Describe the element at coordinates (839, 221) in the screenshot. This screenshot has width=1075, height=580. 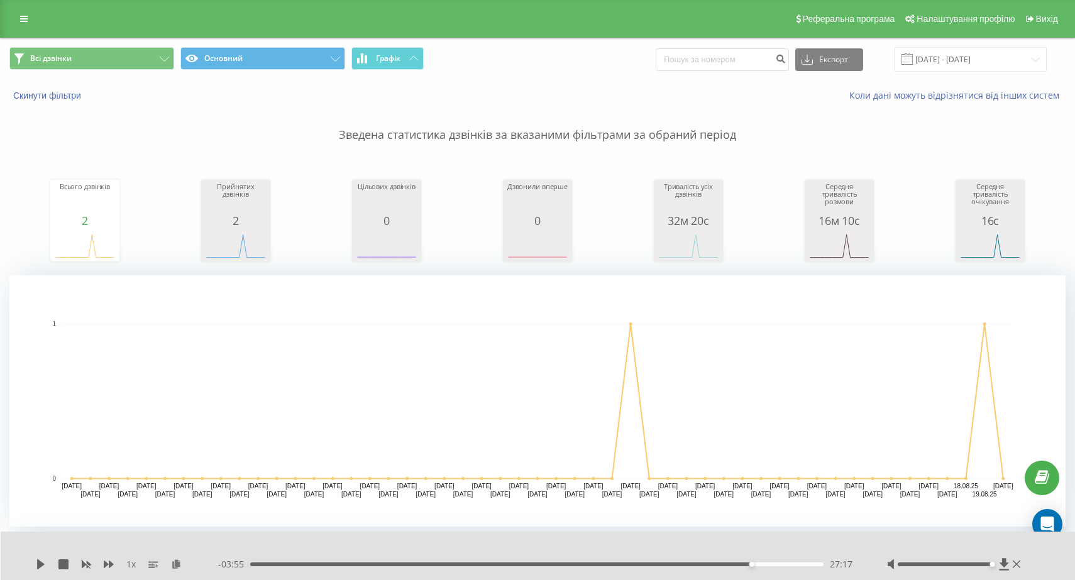
I see `div: 16м 10с` at that location.